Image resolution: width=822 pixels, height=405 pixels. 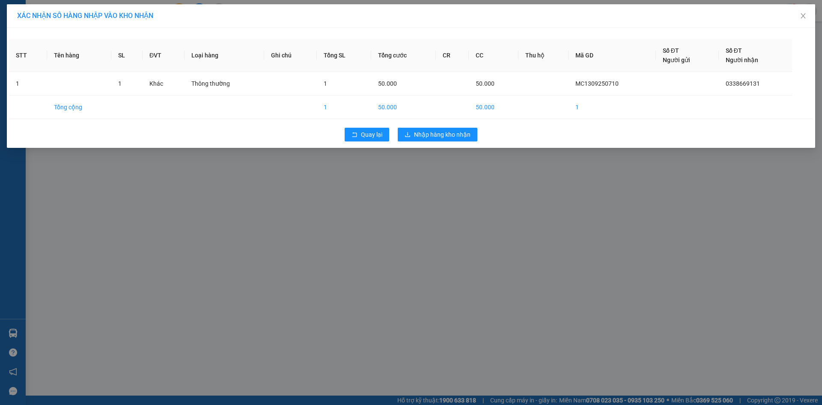 I want to click on span: rollback, so click(x=355, y=135).